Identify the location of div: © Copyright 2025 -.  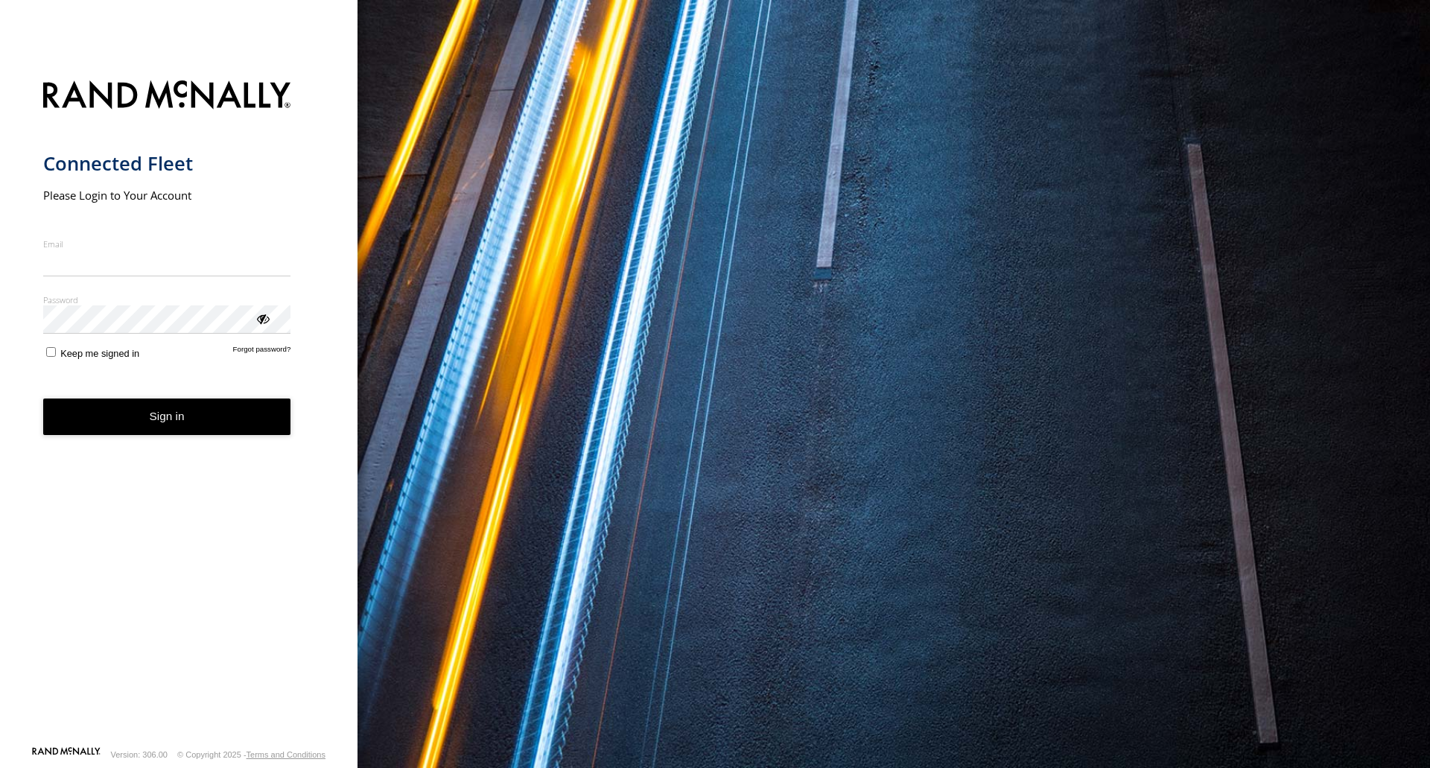
(251, 755).